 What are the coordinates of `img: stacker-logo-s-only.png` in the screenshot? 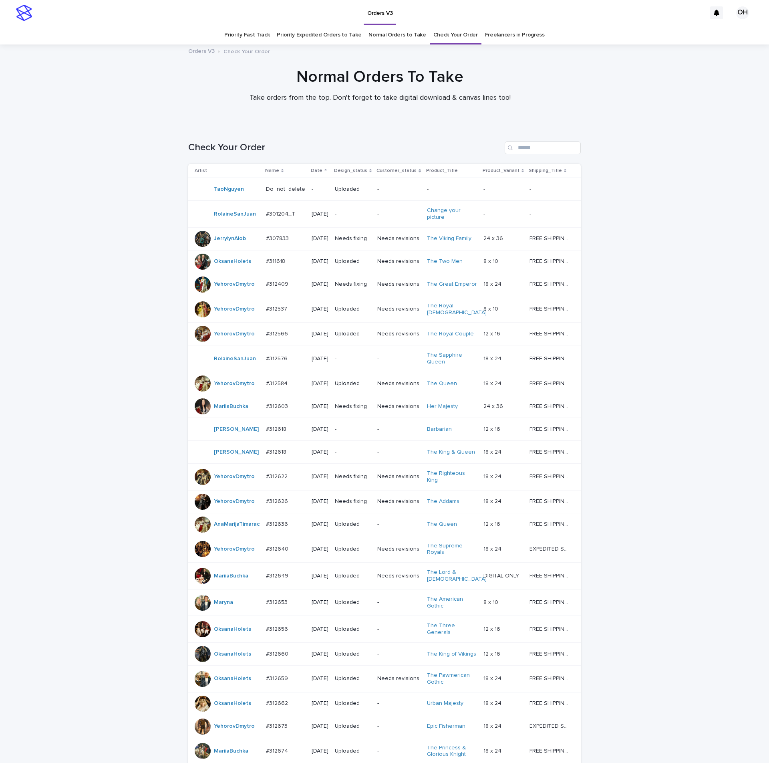 It's located at (24, 13).